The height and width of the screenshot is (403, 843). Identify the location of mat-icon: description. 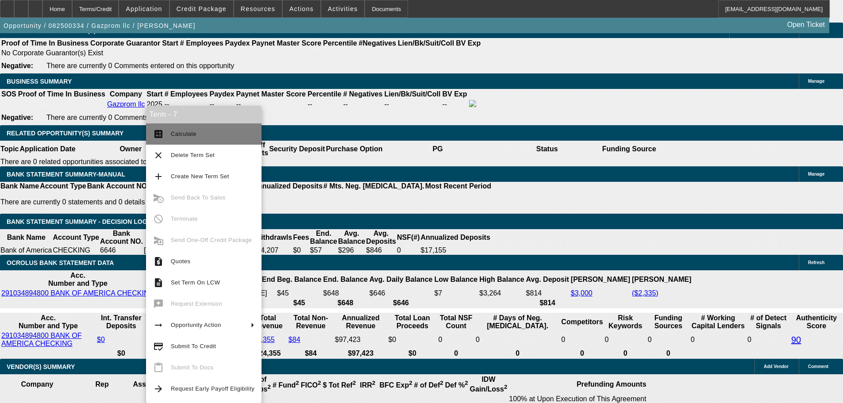
(158, 283).